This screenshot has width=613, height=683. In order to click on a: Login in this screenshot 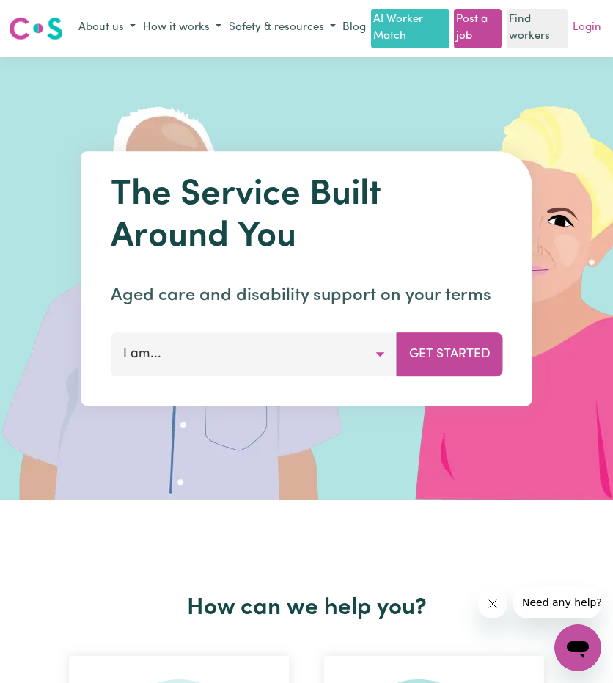, I will do `click(587, 28)`.